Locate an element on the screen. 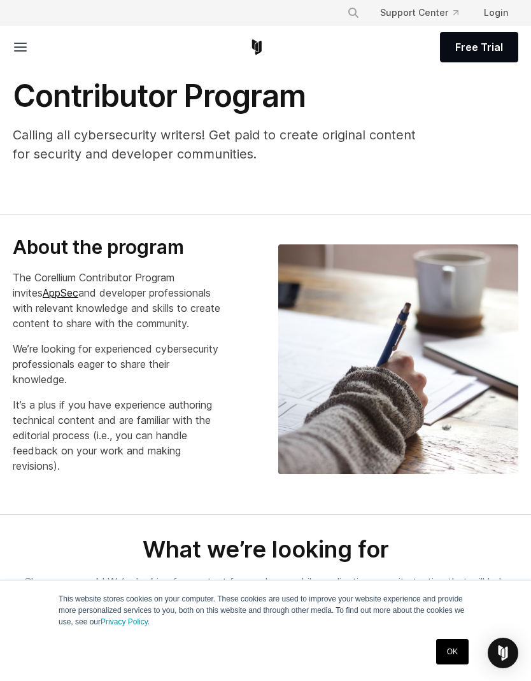  button: Search is located at coordinates (353, 13).